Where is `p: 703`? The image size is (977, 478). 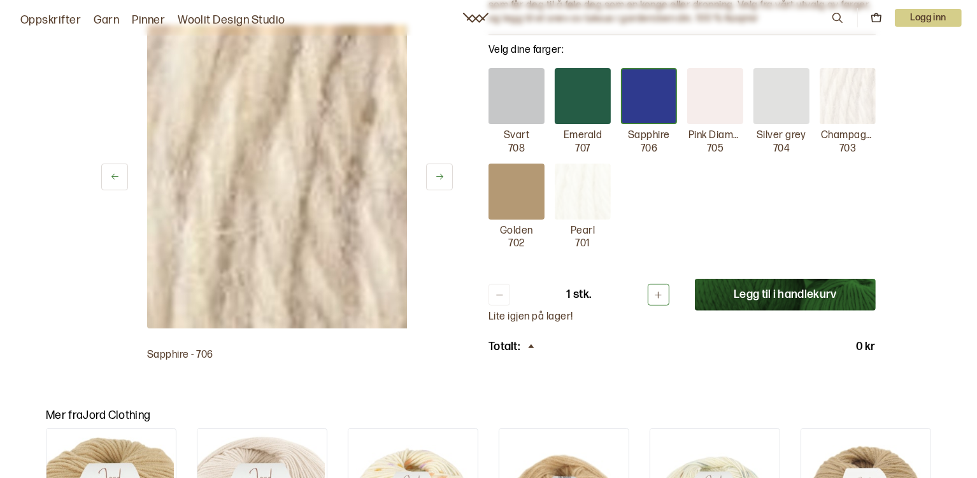
p: 703 is located at coordinates (848, 149).